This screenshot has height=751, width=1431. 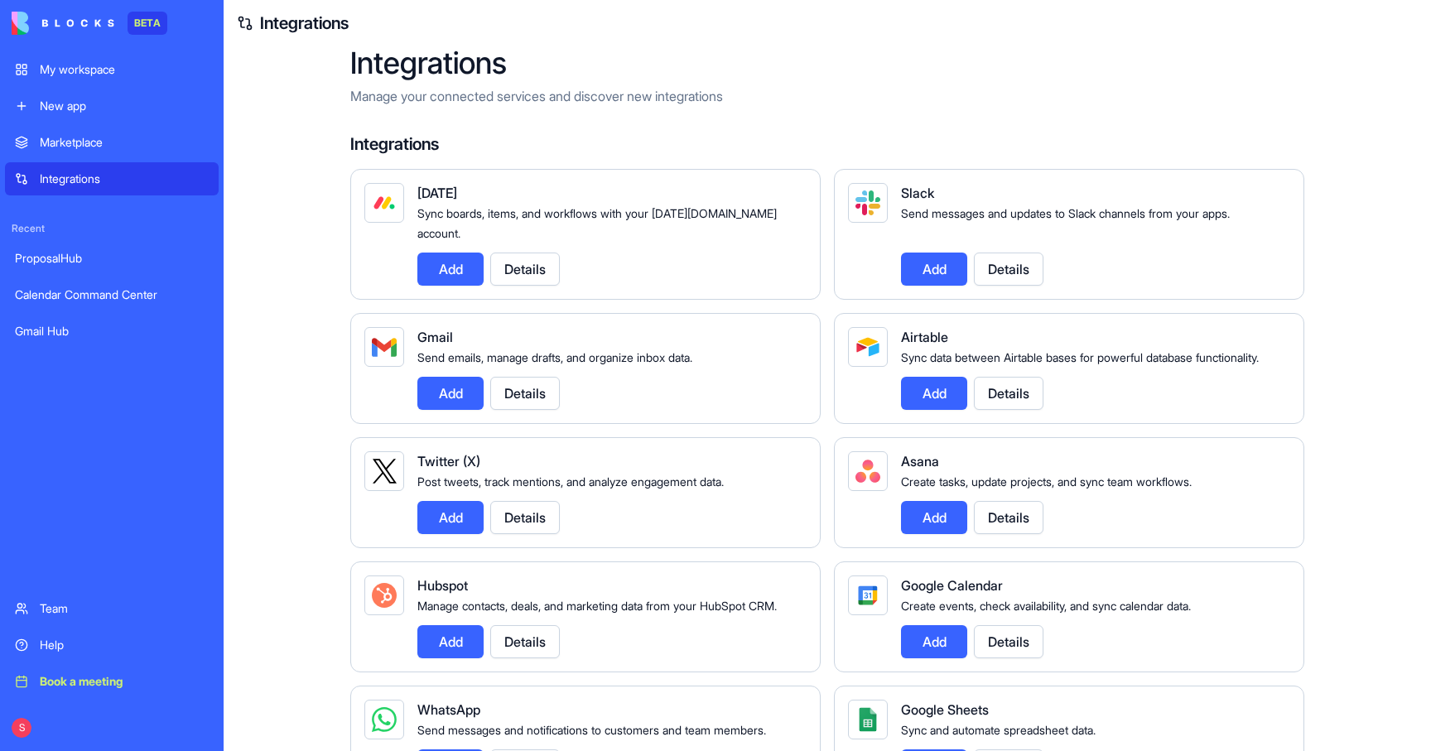 What do you see at coordinates (112, 229) in the screenshot?
I see `span: Recent` at bounding box center [112, 229].